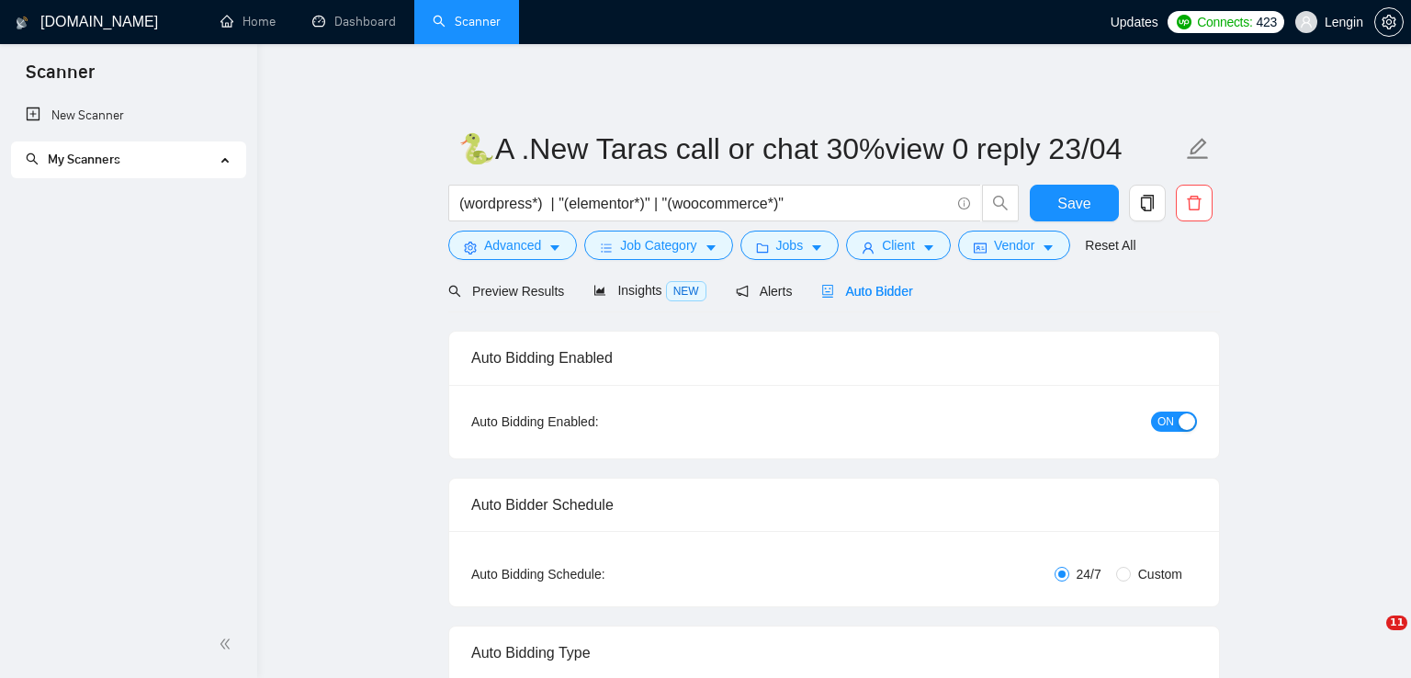  I want to click on input: Search Freelance Jobs..., so click(705, 203).